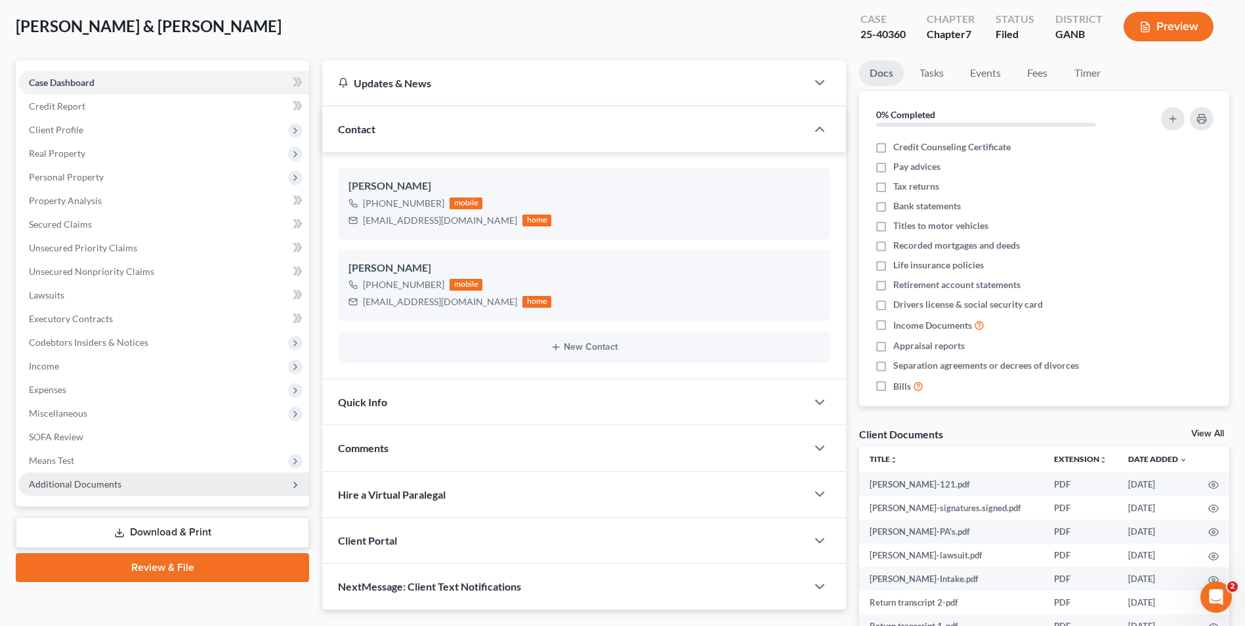 The image size is (1245, 626). Describe the element at coordinates (926, 206) in the screenshot. I see `span: Bank statements` at that location.